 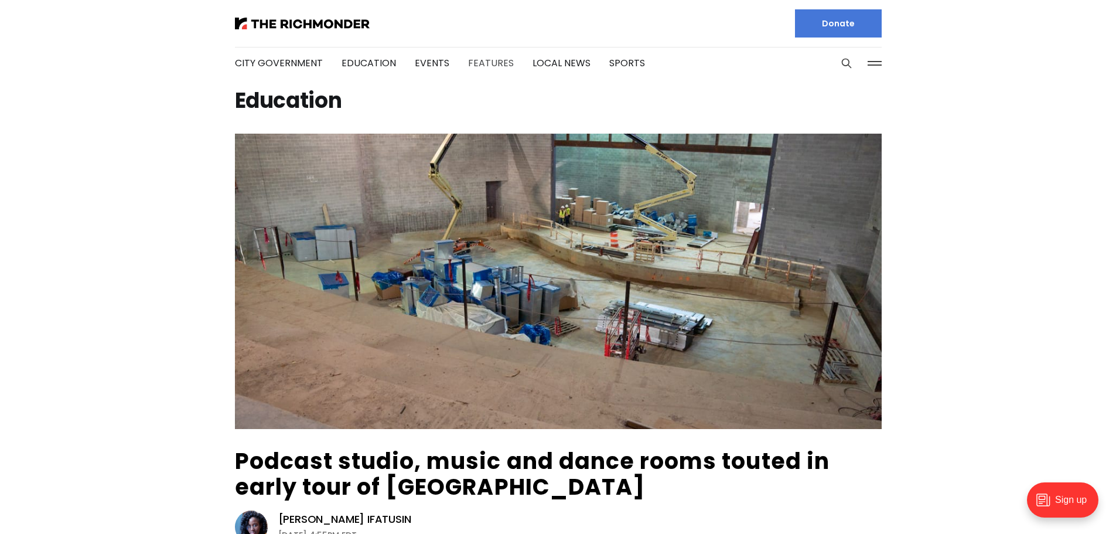 I want to click on a: Education, so click(x=368, y=63).